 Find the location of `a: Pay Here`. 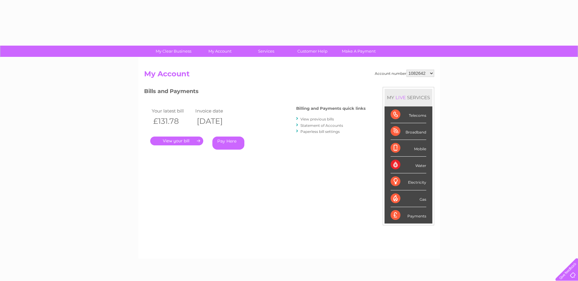

a: Pay Here is located at coordinates (228, 143).